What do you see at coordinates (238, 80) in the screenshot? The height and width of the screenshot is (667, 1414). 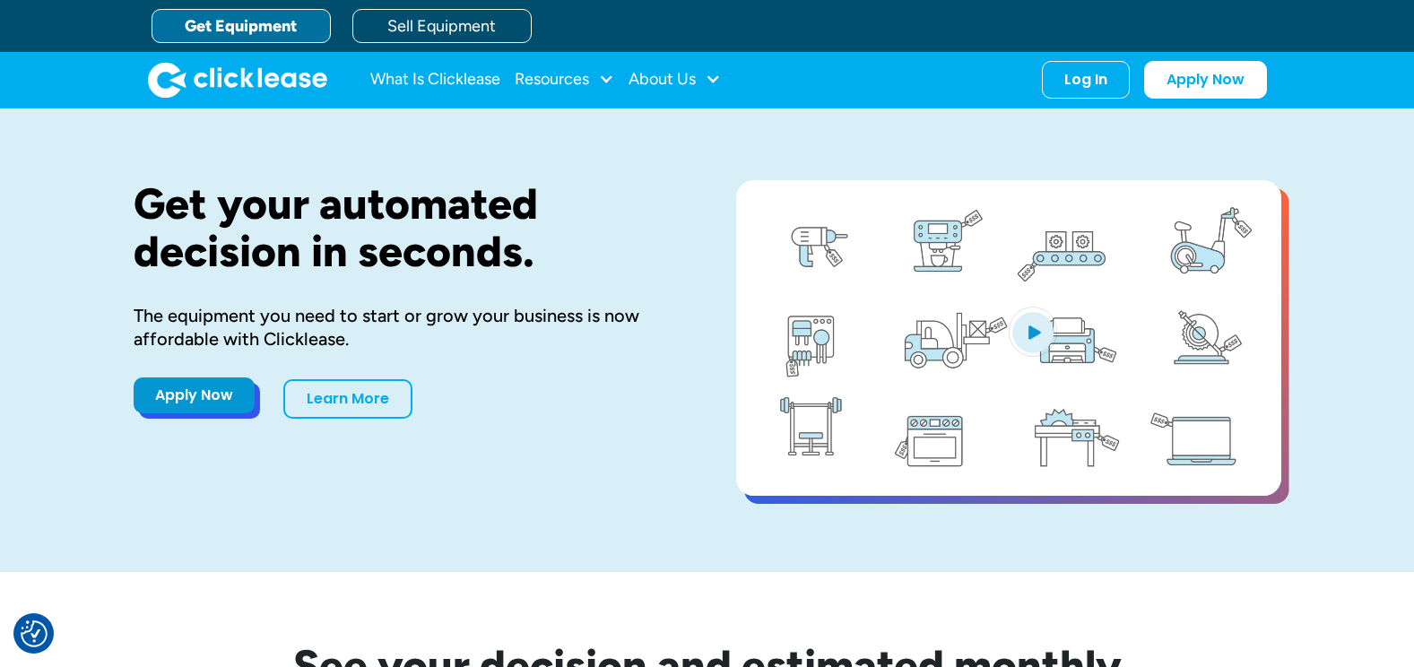 I see `a: home` at bounding box center [238, 80].